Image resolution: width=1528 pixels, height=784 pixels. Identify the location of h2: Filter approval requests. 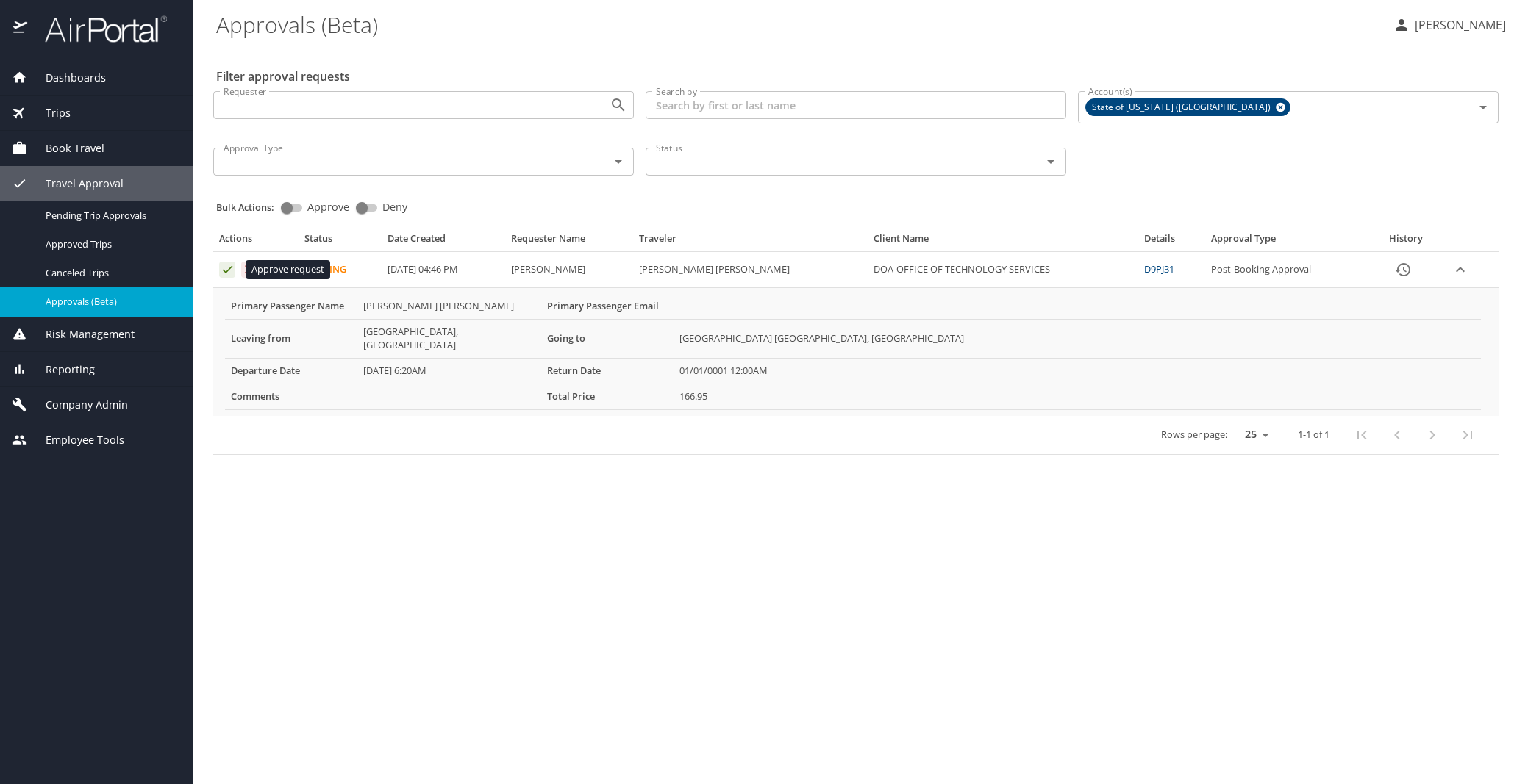
(283, 77).